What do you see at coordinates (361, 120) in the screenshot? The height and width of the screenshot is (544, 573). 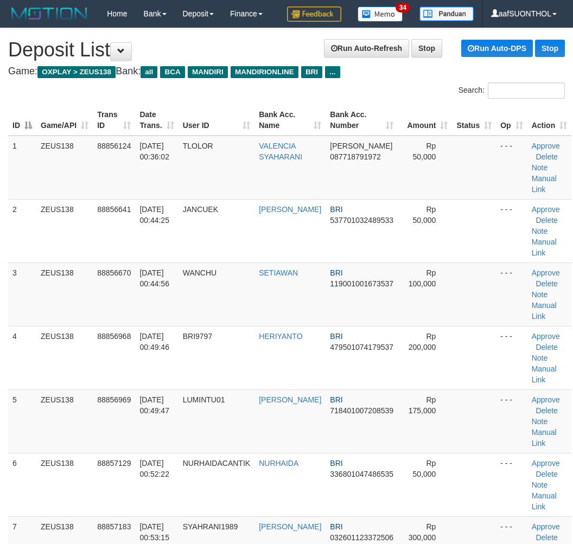 I see `th: Bank Acc. Number: activate to sort column ascending` at bounding box center [361, 120].